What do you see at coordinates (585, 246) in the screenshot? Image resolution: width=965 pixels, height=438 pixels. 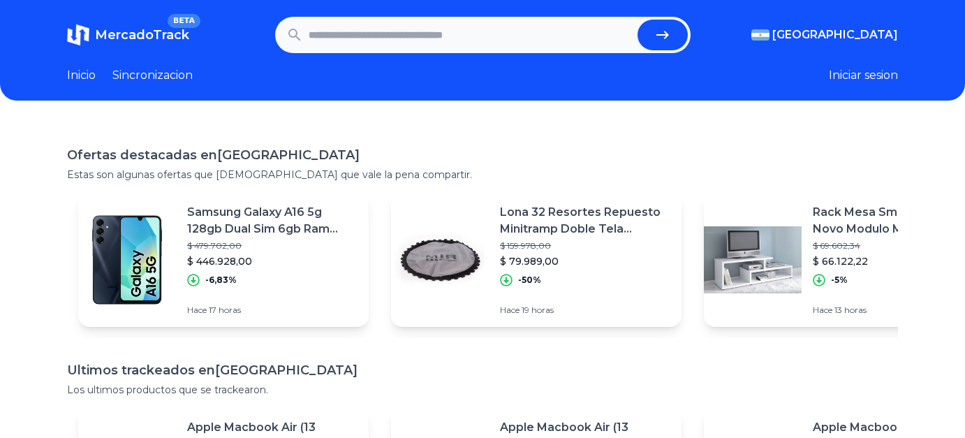 I see `p: $ 159.978,00` at bounding box center [585, 246].